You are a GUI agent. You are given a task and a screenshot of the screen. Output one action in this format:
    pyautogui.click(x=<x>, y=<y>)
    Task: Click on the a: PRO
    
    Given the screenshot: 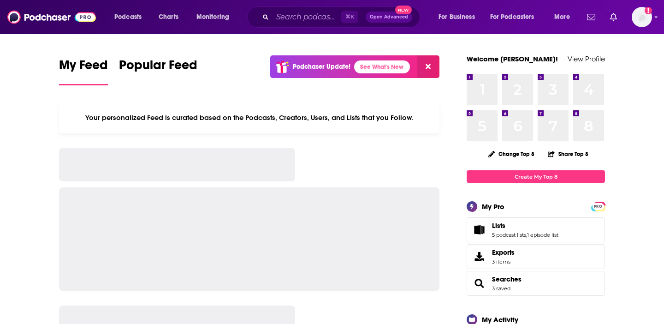 What is the action you would take?
    pyautogui.click(x=598, y=206)
    